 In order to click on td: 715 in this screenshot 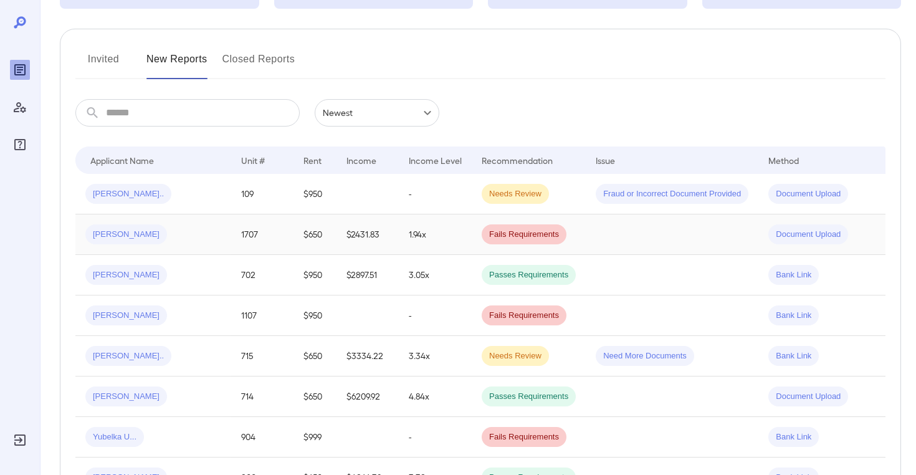, I will do `click(262, 356)`.